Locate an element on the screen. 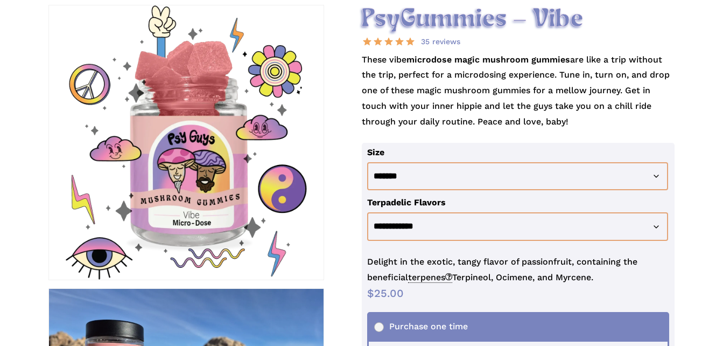 The width and height of the screenshot is (723, 346). span: Purchase one time is located at coordinates (421, 326).